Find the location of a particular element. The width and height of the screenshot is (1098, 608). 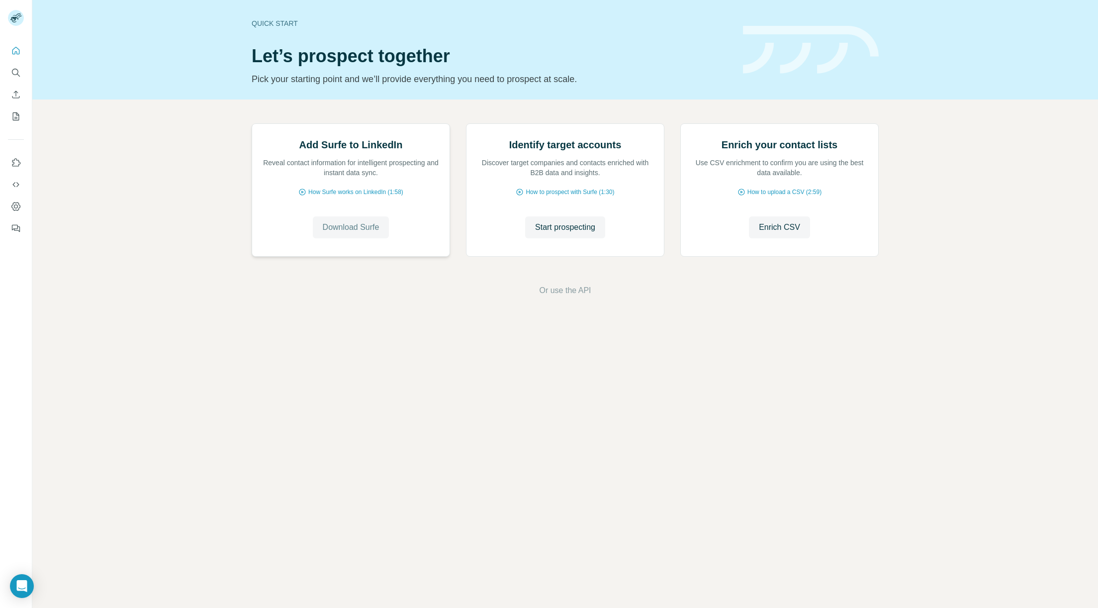

button: Start prospecting is located at coordinates (565, 227).